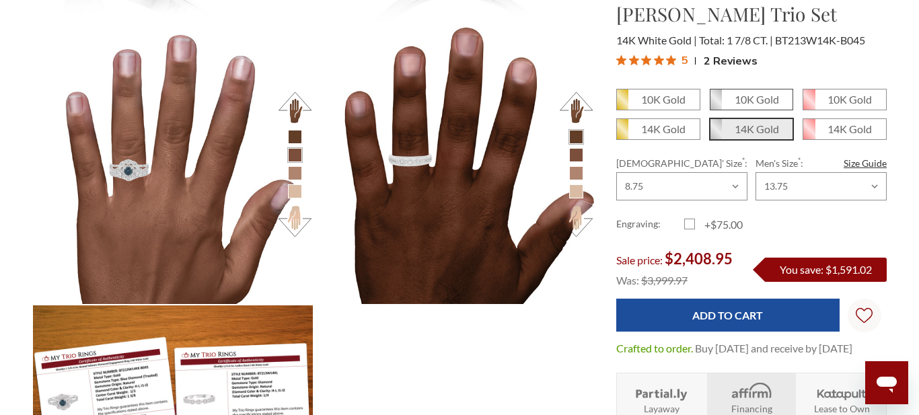 This screenshot has height=415, width=919. I want to click on span: BT213W14K-B045, so click(820, 40).